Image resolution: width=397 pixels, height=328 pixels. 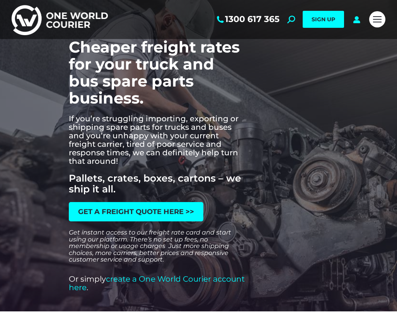 What do you see at coordinates (158, 184) in the screenshot?
I see `h2: Pallets, crates, boxes, cartons – we ship it all.` at bounding box center [158, 184].